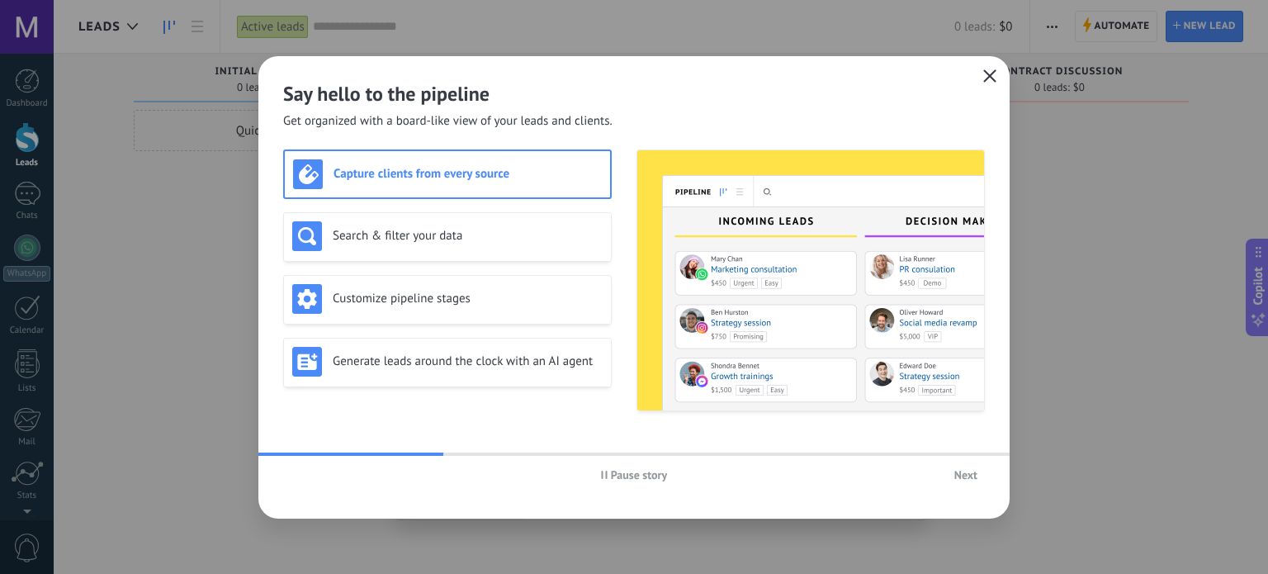  I want to click on h3: Generate leads around the clock with an AI agent, so click(467, 361).